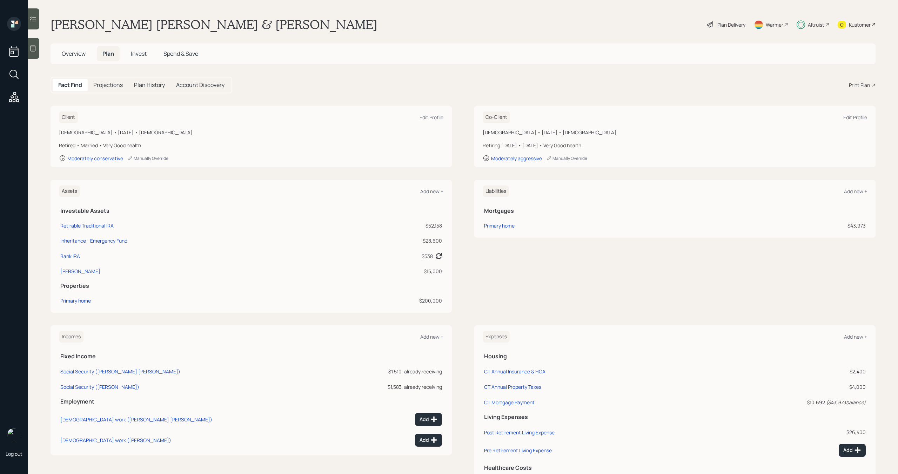  Describe the element at coordinates (859, 85) in the screenshot. I see `div: Print Plan` at that location.